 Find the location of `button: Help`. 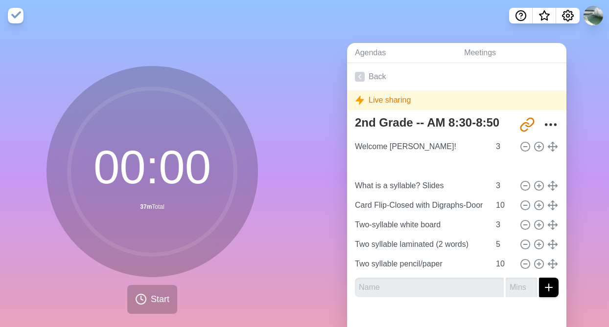

button: Help is located at coordinates (521, 16).